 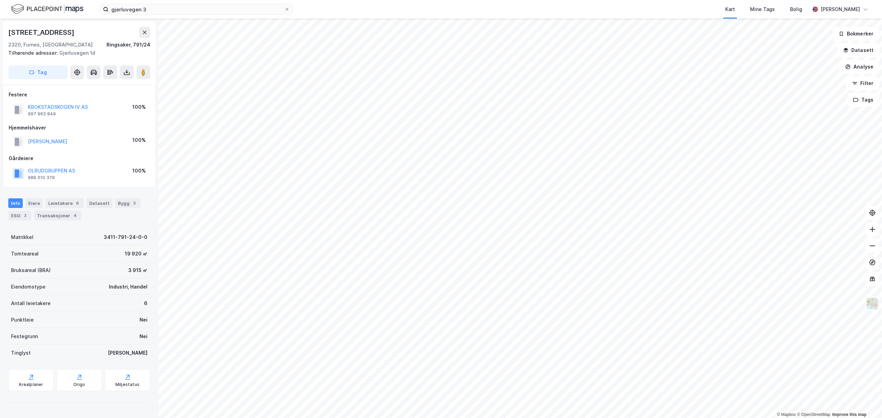 I want to click on button: Bokmerker, so click(x=856, y=34).